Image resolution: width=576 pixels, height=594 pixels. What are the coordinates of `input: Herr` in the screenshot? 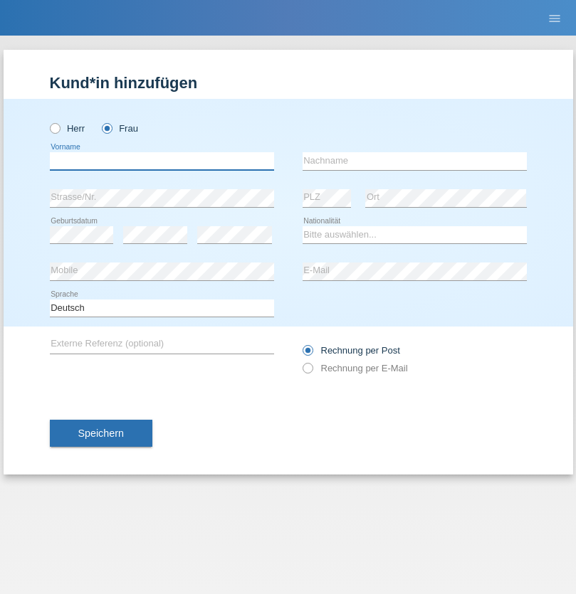 It's located at (54, 127).